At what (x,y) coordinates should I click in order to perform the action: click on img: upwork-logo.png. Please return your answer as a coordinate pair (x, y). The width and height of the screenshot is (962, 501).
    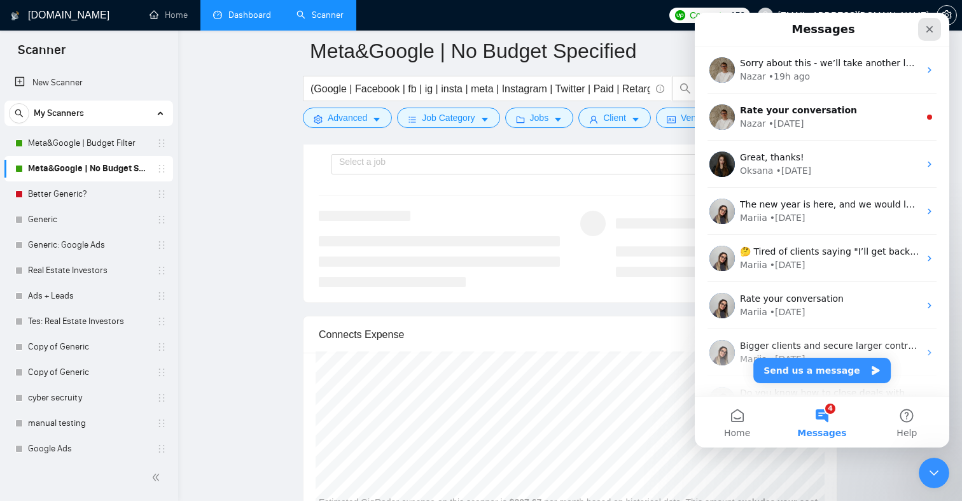
    Looking at the image, I should click on (680, 15).